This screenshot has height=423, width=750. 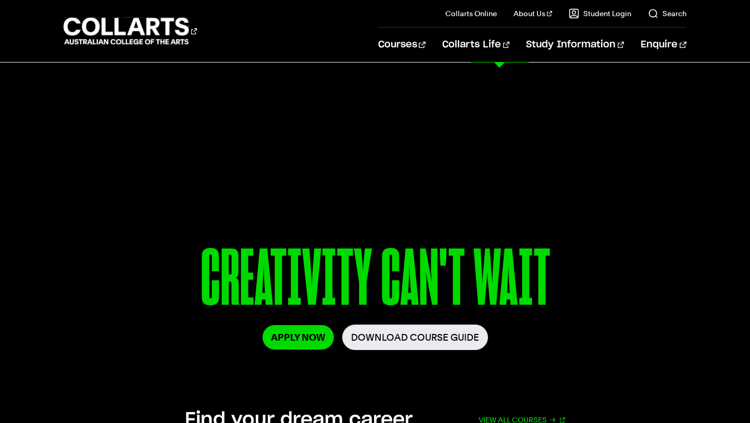 What do you see at coordinates (401, 45) in the screenshot?
I see `a: Courses` at bounding box center [401, 45].